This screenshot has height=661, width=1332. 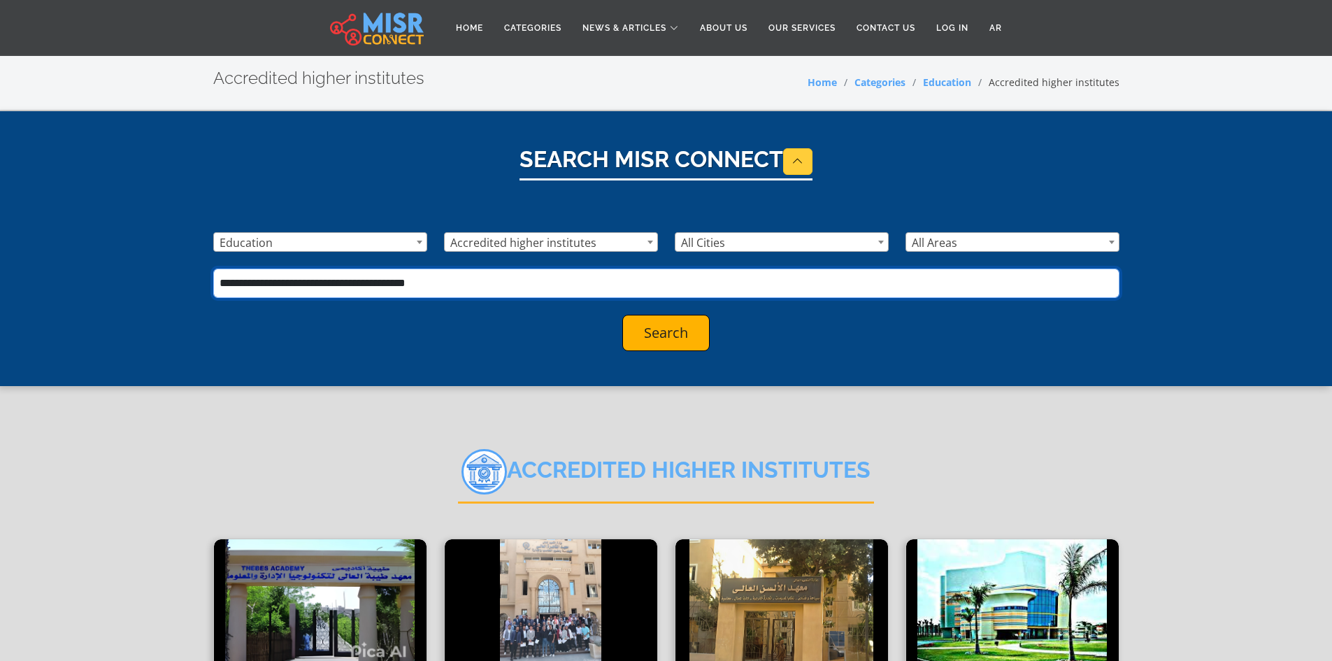 What do you see at coordinates (484, 471) in the screenshot?
I see `img: FbDy15iPXxA2RZqtQvVH.webp` at bounding box center [484, 471].